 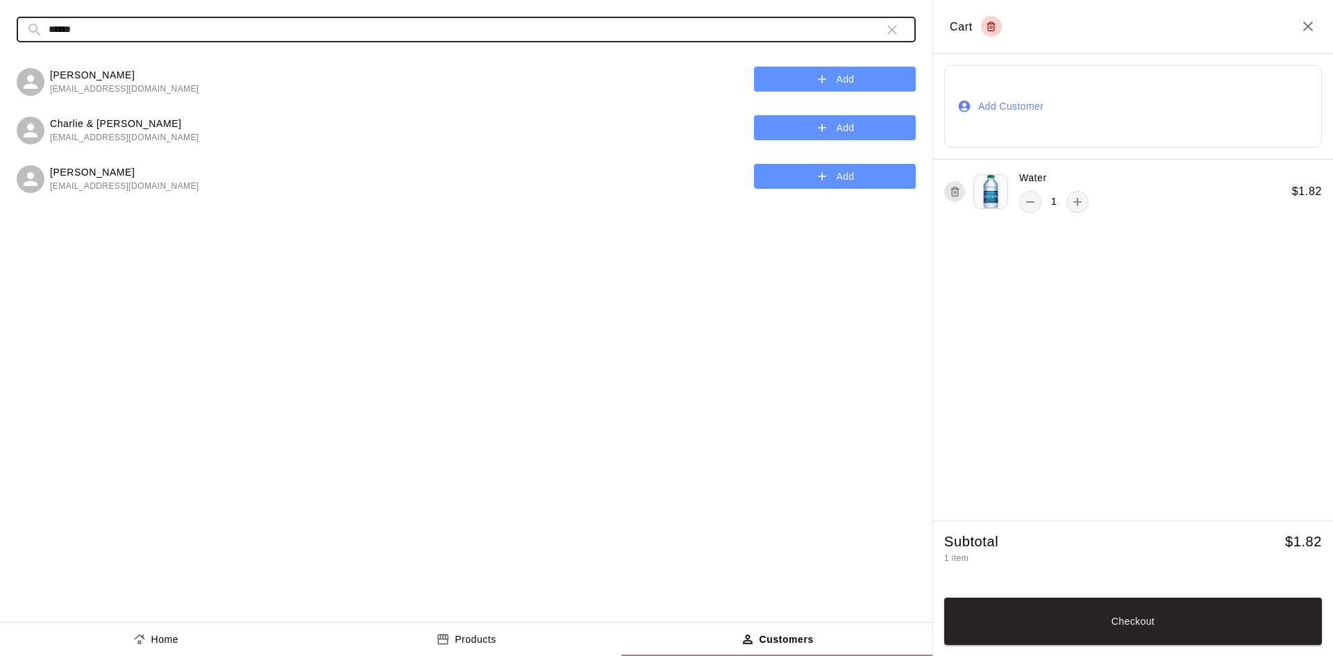 I want to click on p: 1, so click(x=1054, y=201).